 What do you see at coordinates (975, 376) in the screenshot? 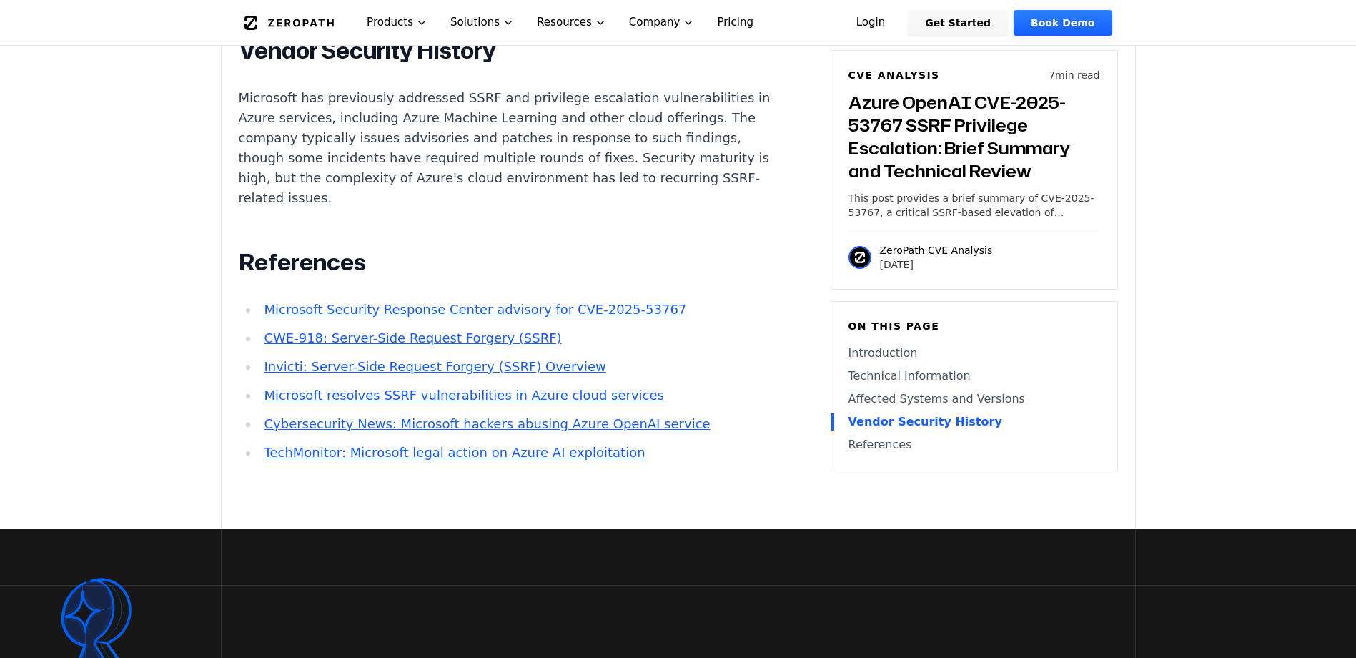
I see `a: Technical Information` at bounding box center [975, 376].